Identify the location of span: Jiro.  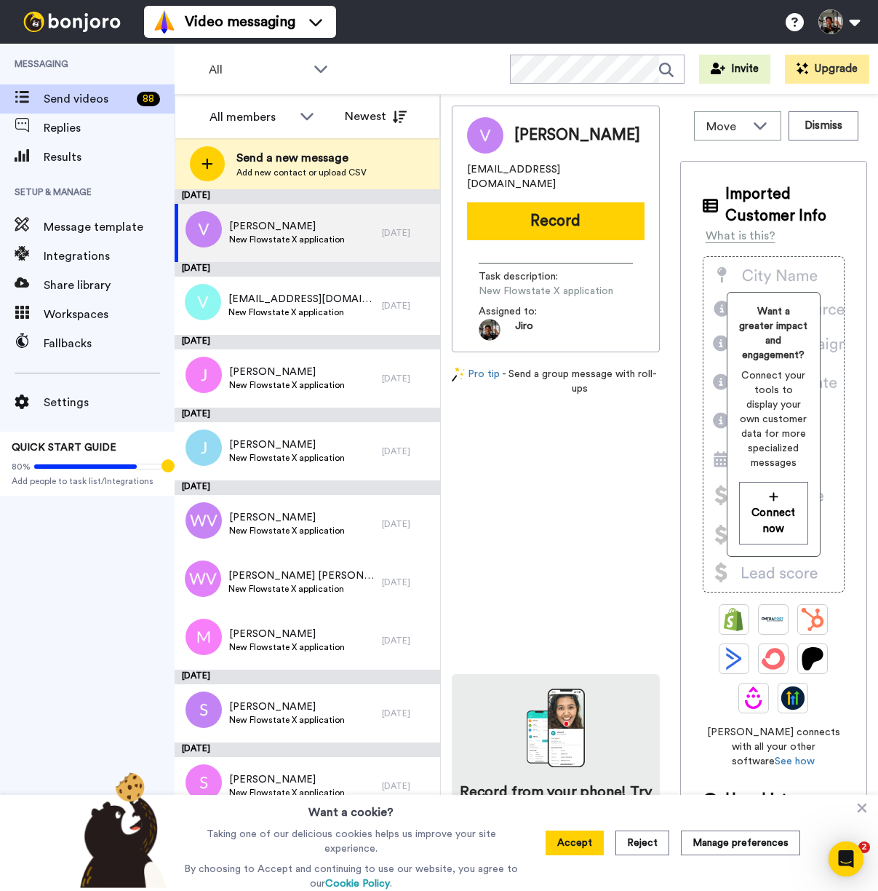
(524, 330).